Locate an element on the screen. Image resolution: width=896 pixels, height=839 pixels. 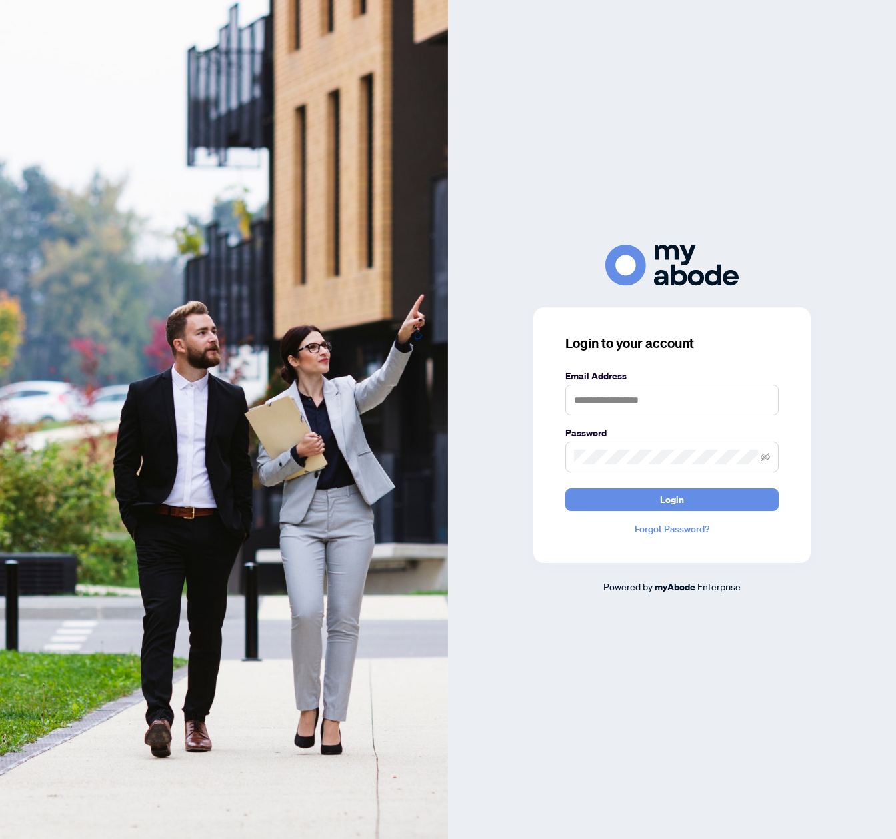
span: Powered by is located at coordinates (628, 586).